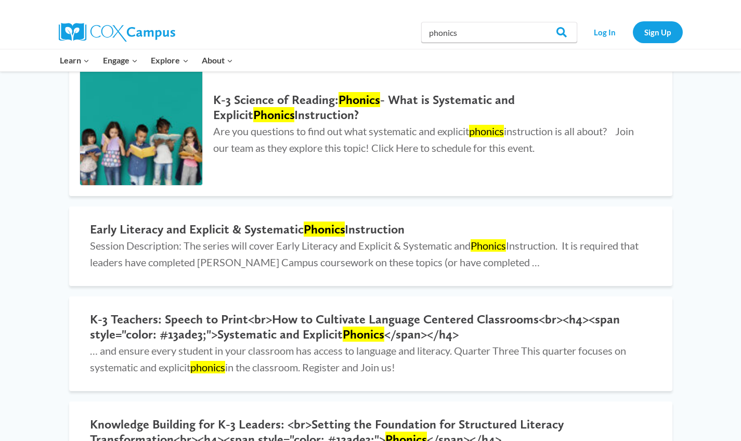 This screenshot has height=441, width=741. What do you see at coordinates (605, 32) in the screenshot?
I see `a: Log In` at bounding box center [605, 32].